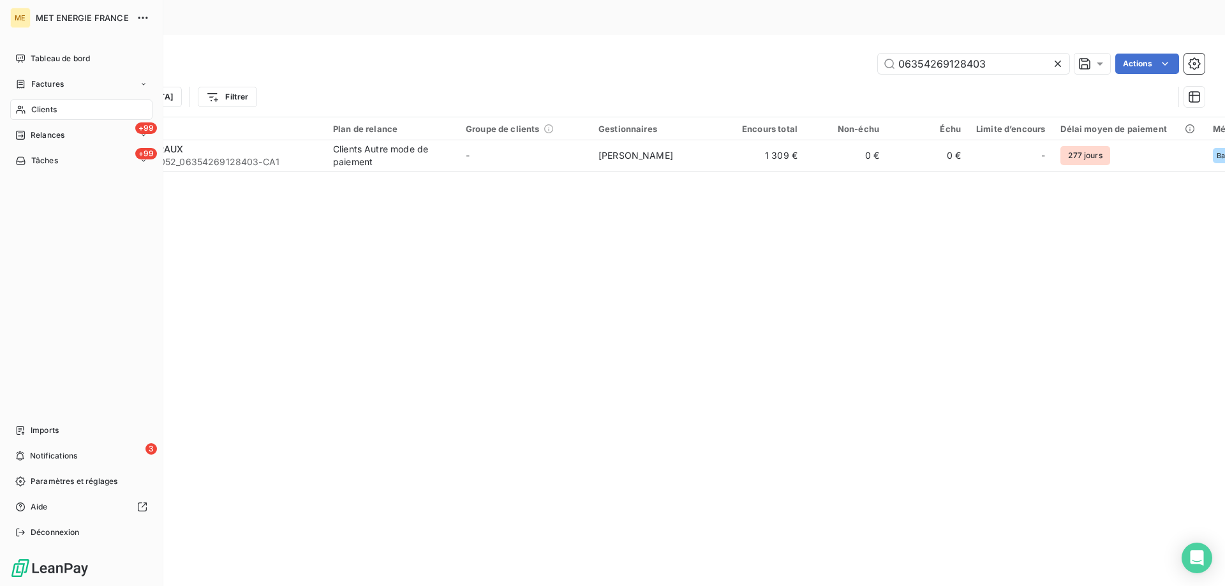 Image resolution: width=1225 pixels, height=586 pixels. Describe the element at coordinates (54, 456) in the screenshot. I see `span: Notifications` at that location.